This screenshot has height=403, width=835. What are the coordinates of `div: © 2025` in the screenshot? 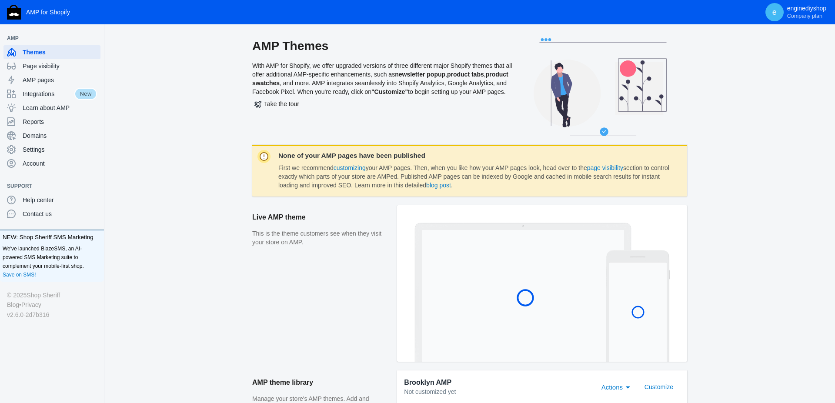 It's located at (52, 295).